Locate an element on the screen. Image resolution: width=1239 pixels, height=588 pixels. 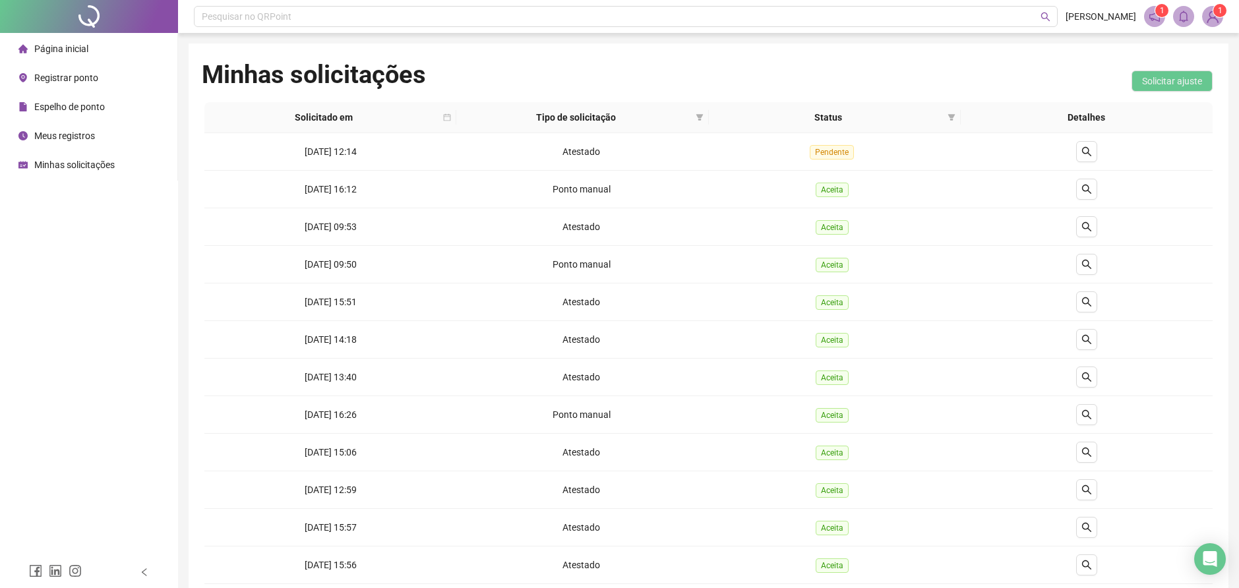
span: Espelho de ponto is located at coordinates (69, 107).